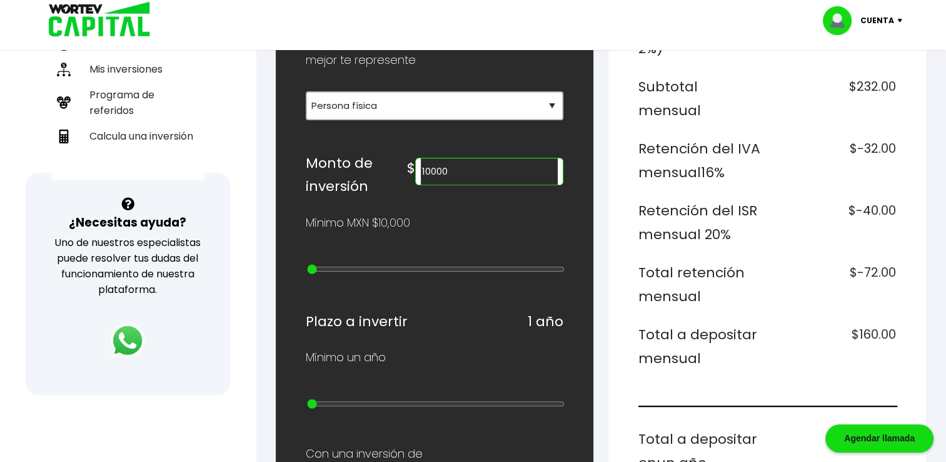  I want to click on h6: Subtotal mensual, so click(701, 98).